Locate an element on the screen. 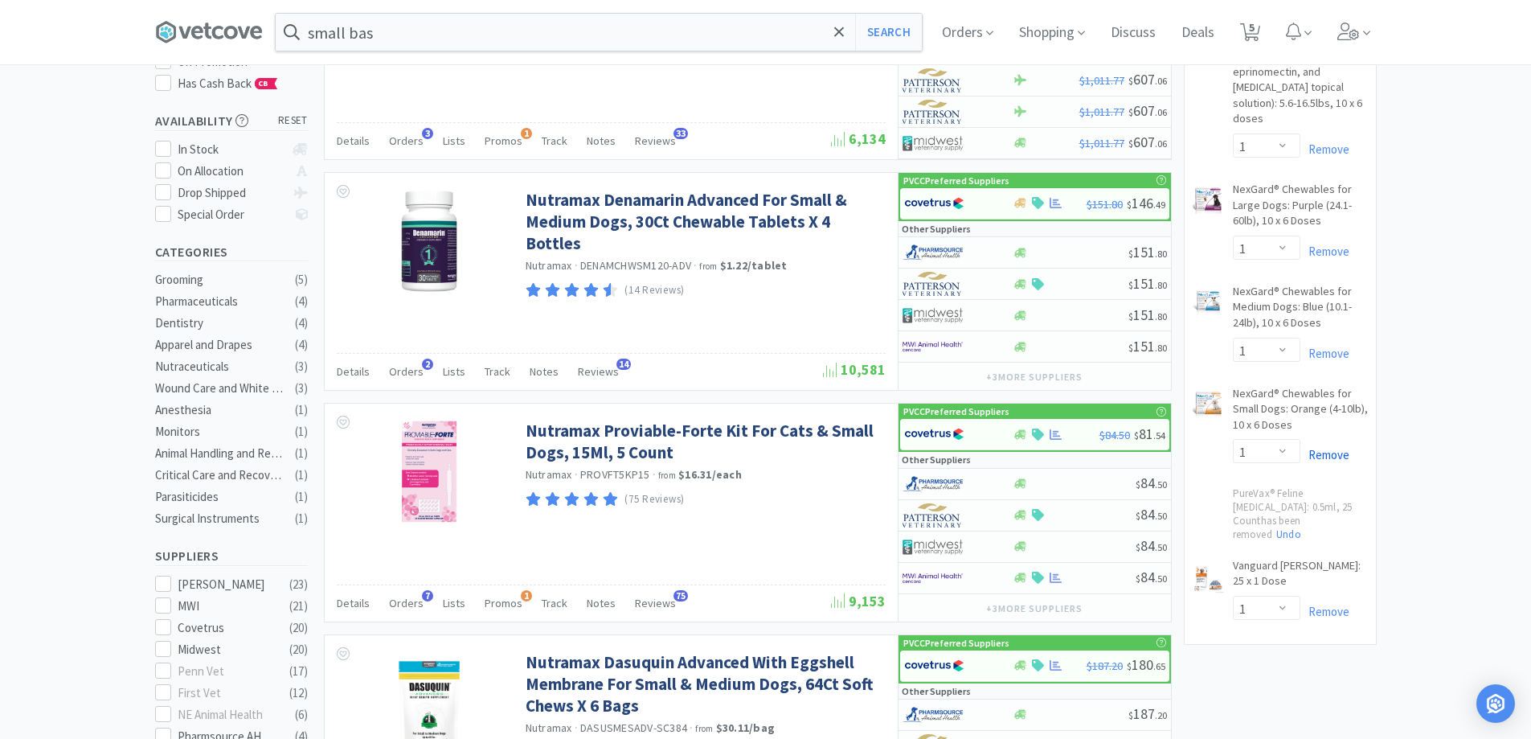  div: Surgical Instruments is located at coordinates (220, 518).